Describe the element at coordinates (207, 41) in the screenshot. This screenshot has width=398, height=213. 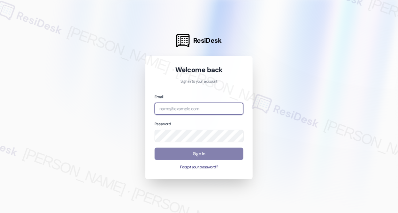
I see `span: ResiDesk` at that location.